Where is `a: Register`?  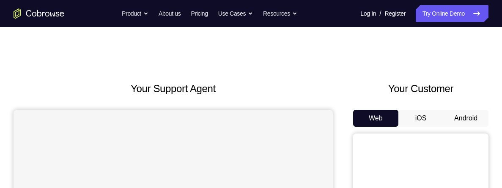
a: Register is located at coordinates (395, 14).